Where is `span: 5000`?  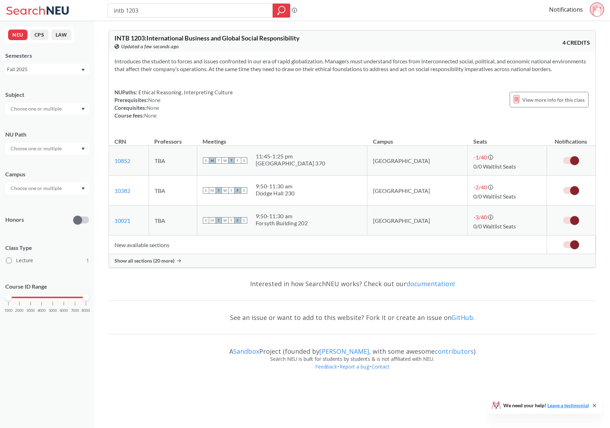
span: 5000 is located at coordinates (53, 311).